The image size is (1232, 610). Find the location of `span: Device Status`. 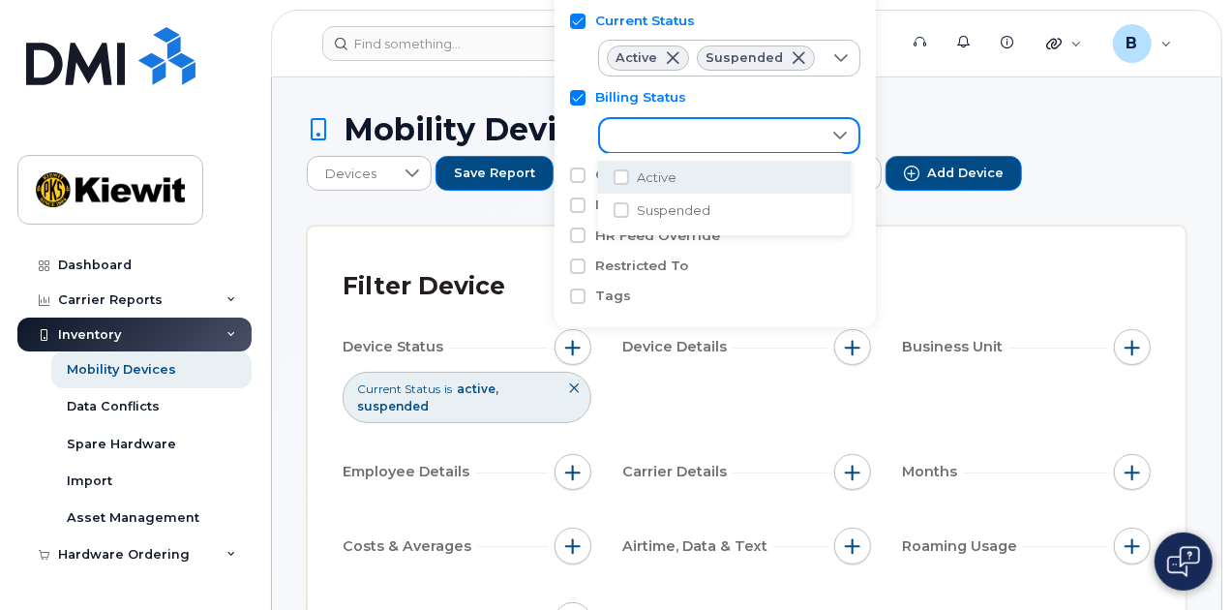

span: Device Status is located at coordinates (396, 347).